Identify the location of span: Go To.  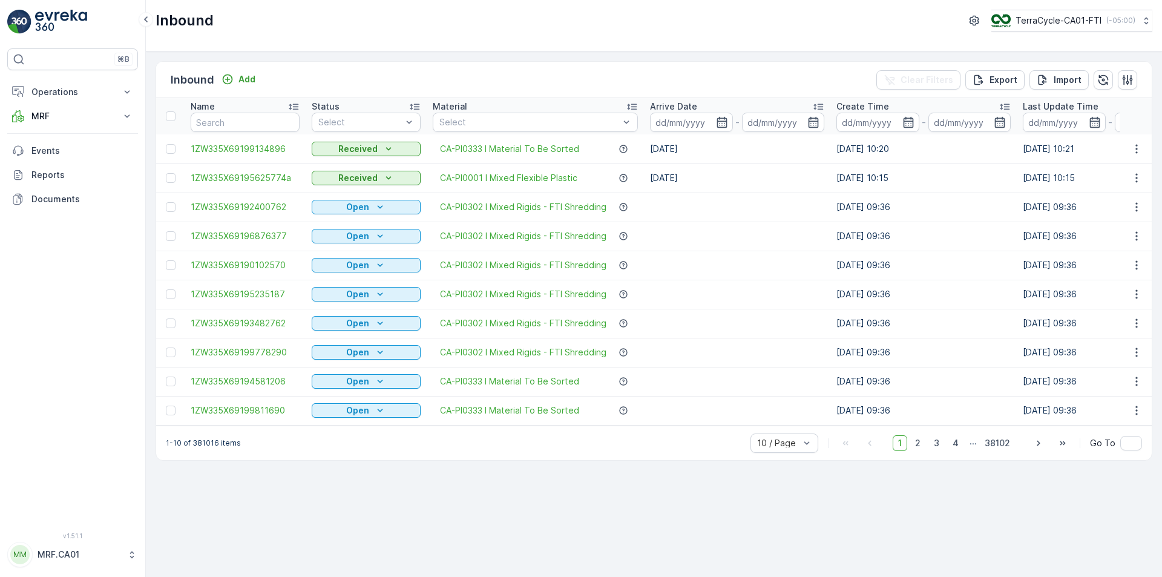
(1103, 443).